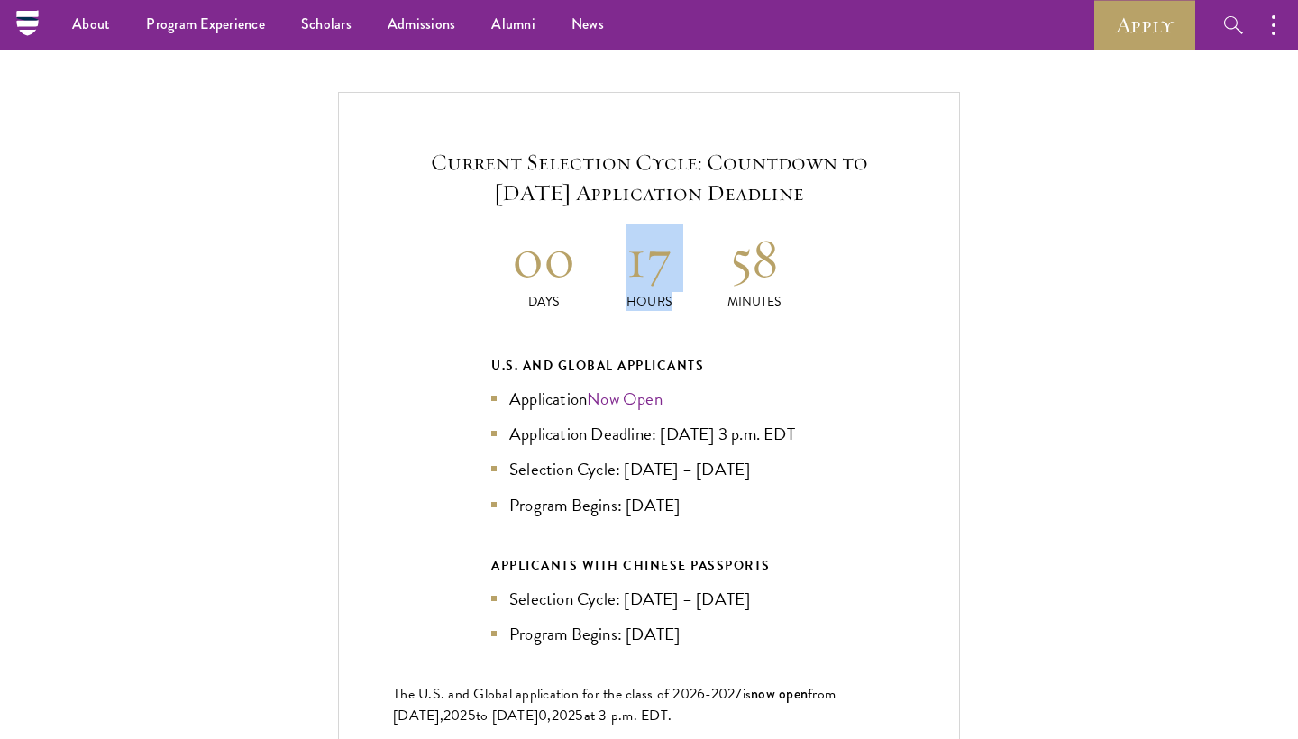 This screenshot has height=739, width=1298. Describe the element at coordinates (700, 694) in the screenshot. I see `span: 6` at that location.